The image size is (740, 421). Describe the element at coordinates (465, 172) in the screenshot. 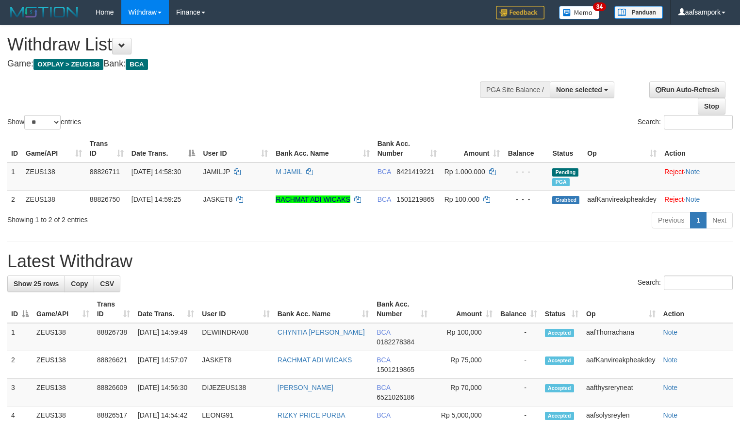

I see `span: Rp 1.000.000` at that location.